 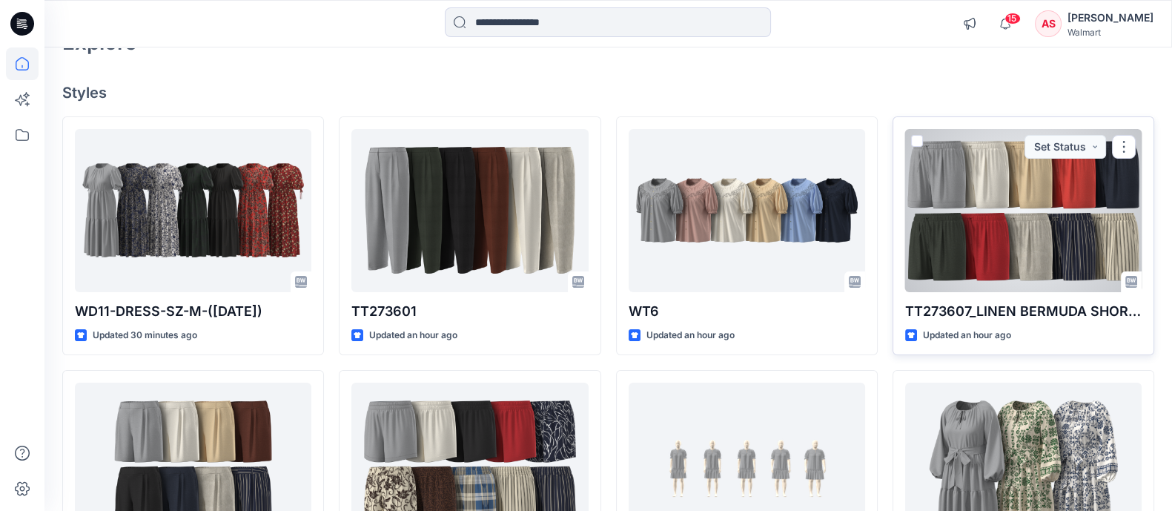 I want to click on p: Updated 30 minutes ago, so click(x=145, y=335).